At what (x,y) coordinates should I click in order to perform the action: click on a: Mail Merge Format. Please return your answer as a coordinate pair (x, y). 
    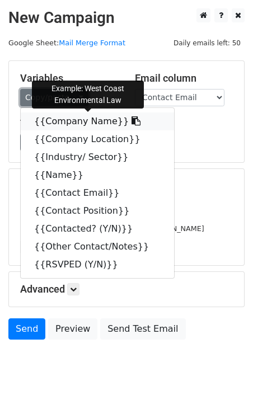
    Looking at the image, I should click on (92, 43).